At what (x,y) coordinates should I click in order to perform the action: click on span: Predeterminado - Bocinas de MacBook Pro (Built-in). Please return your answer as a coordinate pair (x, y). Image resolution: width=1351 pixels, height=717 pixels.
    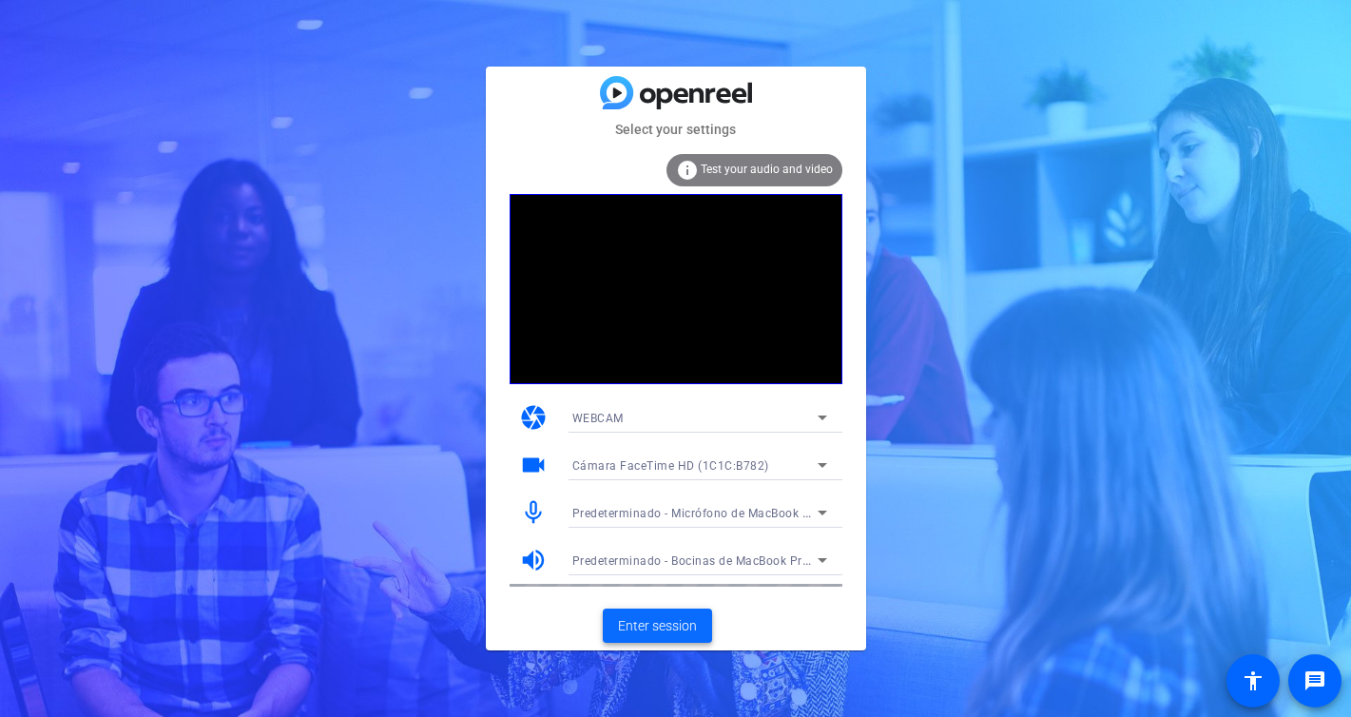
    Looking at the image, I should click on (716, 560).